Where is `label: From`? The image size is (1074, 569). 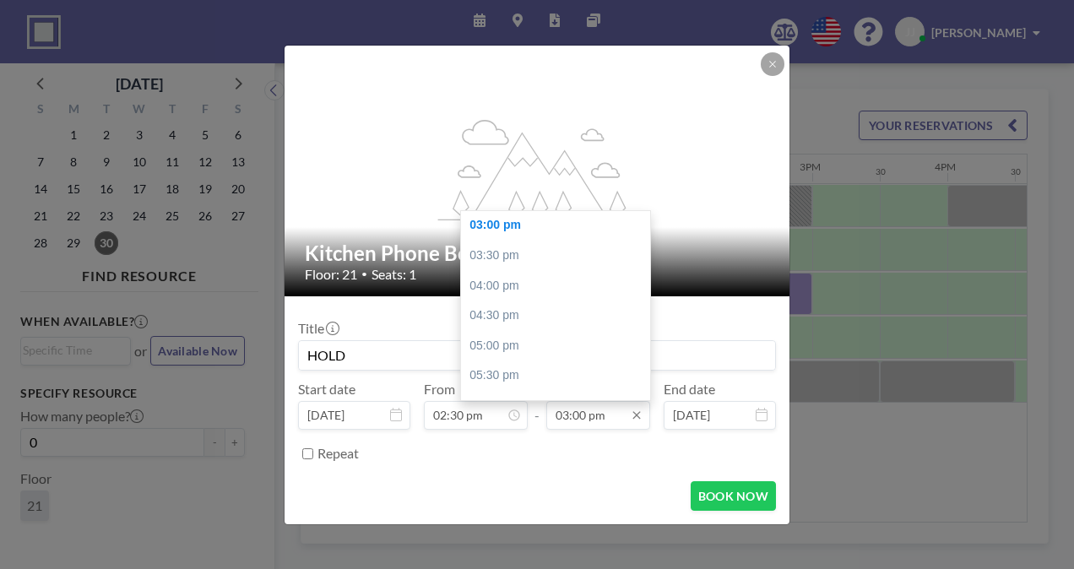 label: From is located at coordinates (439, 389).